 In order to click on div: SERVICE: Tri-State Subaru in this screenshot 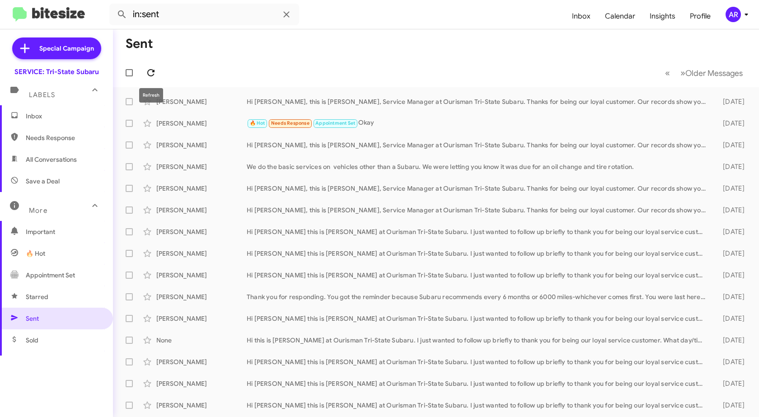, I will do `click(56, 72)`.